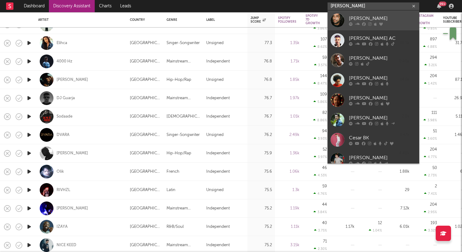  Describe the element at coordinates (430, 138) in the screenshot. I see `div: 3.60 %` at that location.